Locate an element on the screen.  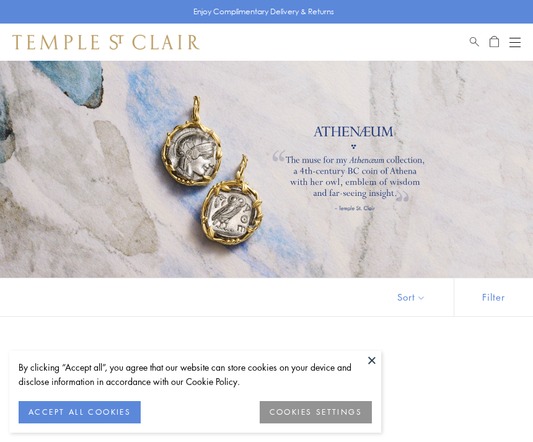
a: Search is located at coordinates (474, 42).